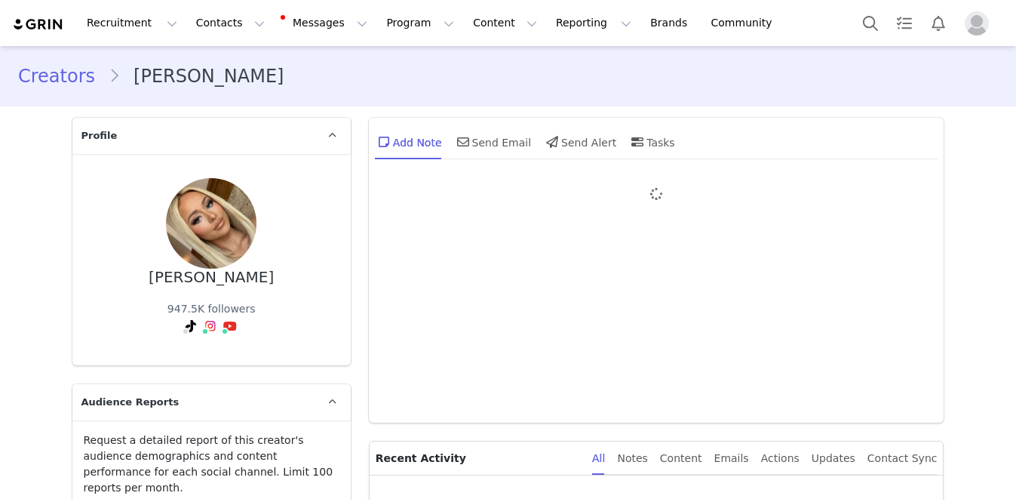 Image resolution: width=1016 pixels, height=502 pixels. I want to click on p: Request a detailed report of this creator's audience demographics and content performance for eac..., so click(211, 464).